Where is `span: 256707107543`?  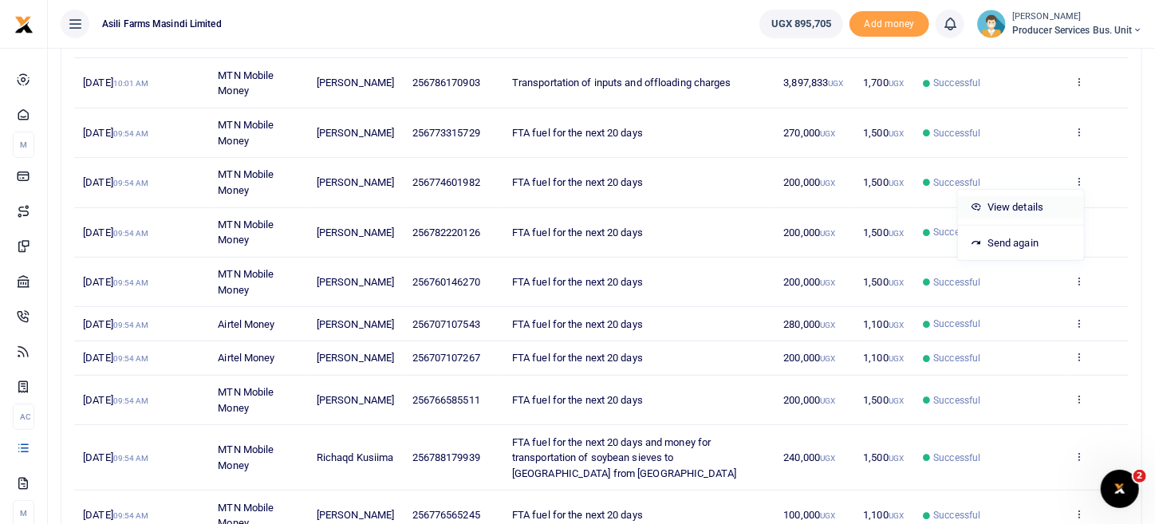
span: 256707107543 is located at coordinates (446, 324).